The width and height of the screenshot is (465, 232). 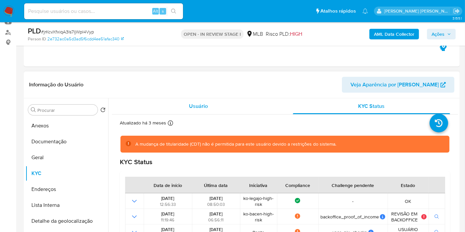 I want to click on span: # jrKcvXfxiqA3Is7ljWpI4Vyp, so click(x=68, y=32).